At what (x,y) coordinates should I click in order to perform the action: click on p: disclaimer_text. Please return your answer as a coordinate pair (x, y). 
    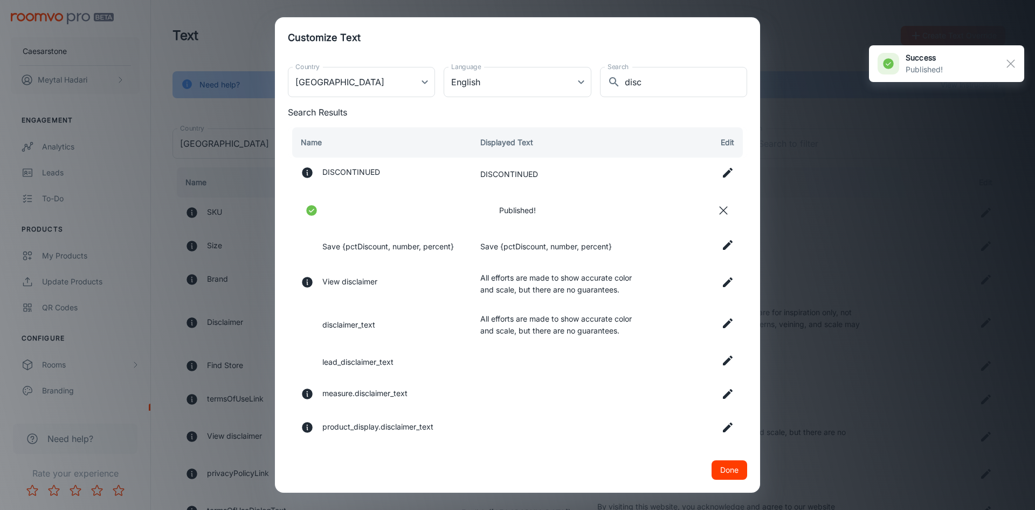
    Looking at the image, I should click on (349, 325).